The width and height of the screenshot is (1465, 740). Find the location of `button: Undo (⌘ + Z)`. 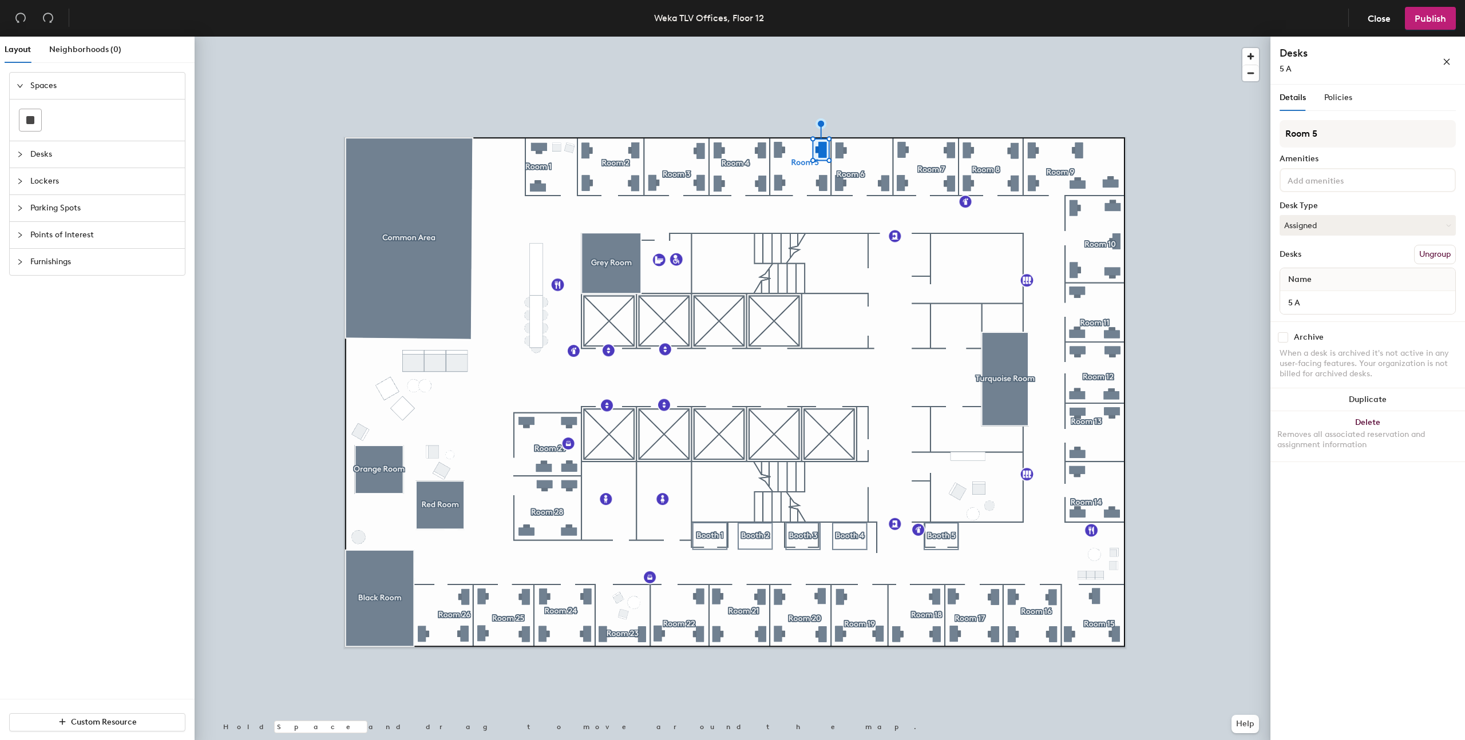

button: Undo (⌘ + Z) is located at coordinates (21, 18).